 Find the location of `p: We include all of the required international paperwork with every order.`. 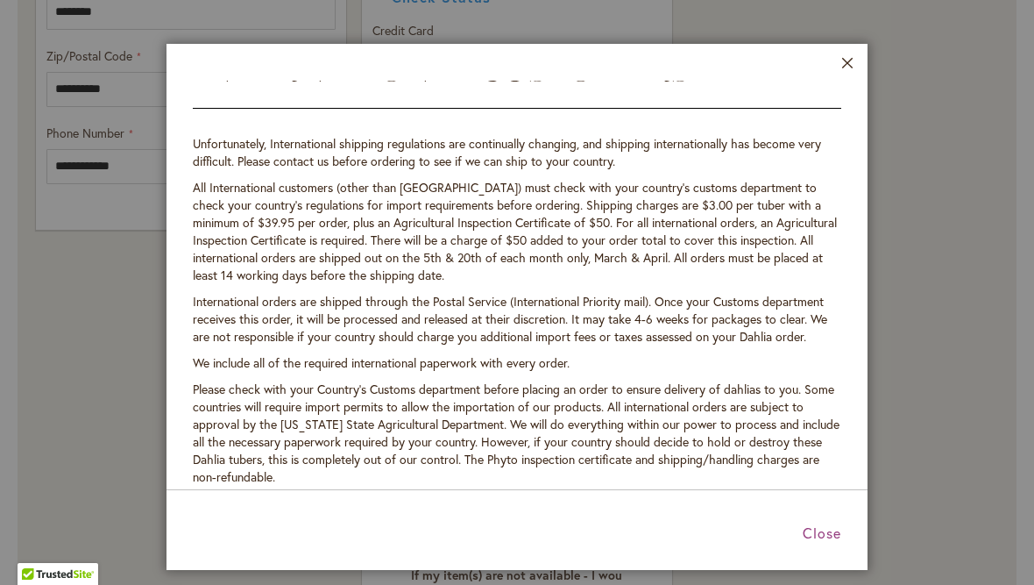

p: We include all of the required international paperwork with every order. is located at coordinates (517, 363).